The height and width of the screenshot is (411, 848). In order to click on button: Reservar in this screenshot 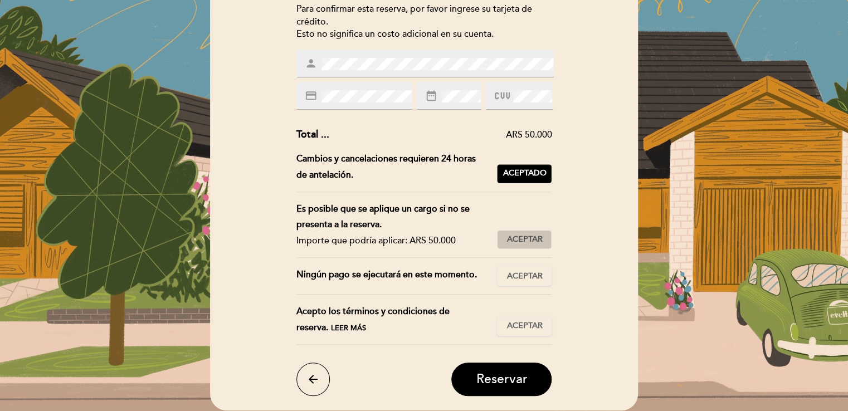, I will do `click(501, 379)`.